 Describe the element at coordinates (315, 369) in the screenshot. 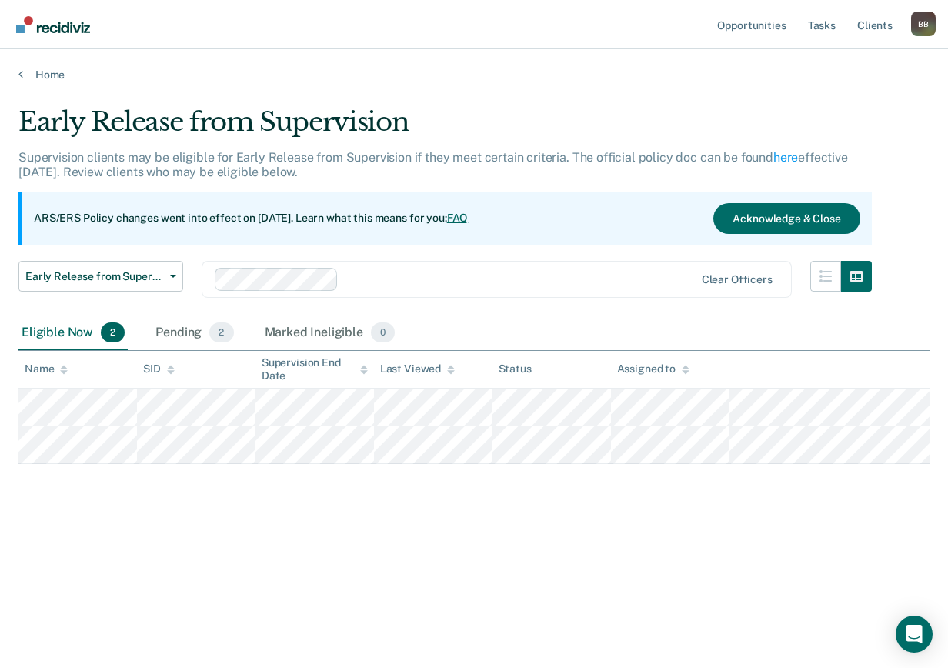

I see `div: Supervision End Date` at that location.